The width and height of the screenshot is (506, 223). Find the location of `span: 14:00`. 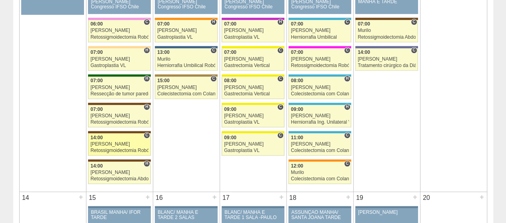

span: 14:00 is located at coordinates (96, 166).